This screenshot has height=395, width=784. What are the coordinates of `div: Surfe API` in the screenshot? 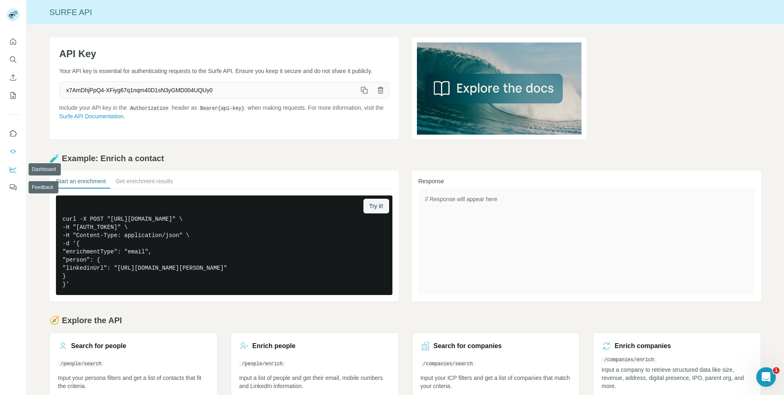 It's located at (405, 12).